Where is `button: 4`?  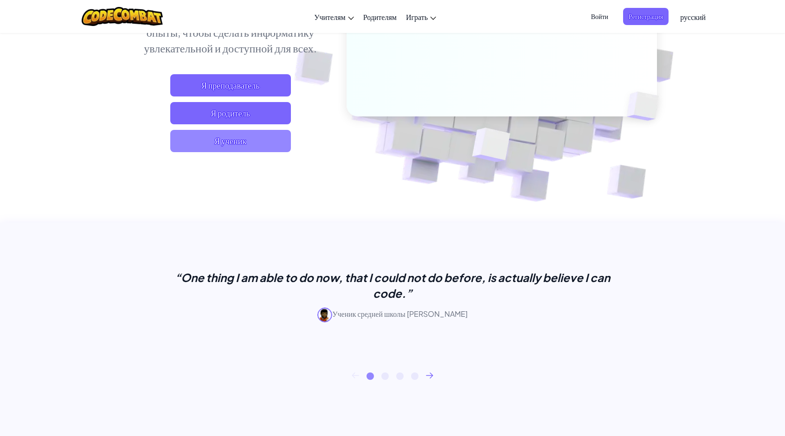 button: 4 is located at coordinates (415, 376).